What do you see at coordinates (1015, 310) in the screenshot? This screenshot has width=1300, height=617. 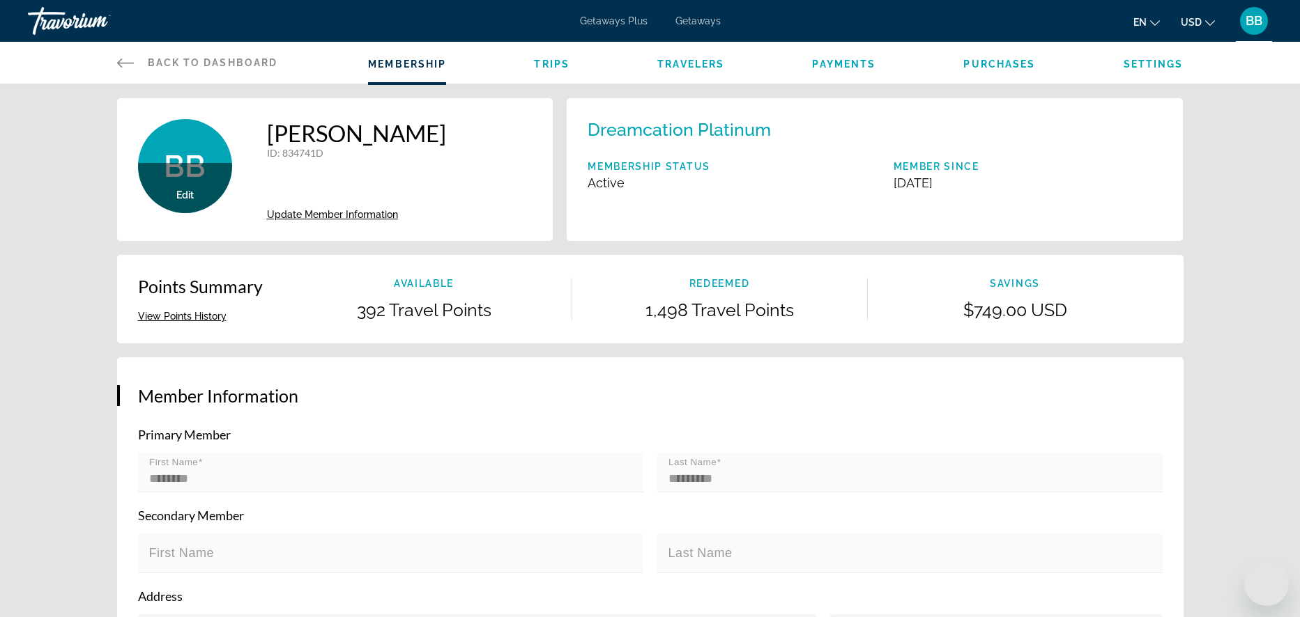 I see `p: $749.00 USD` at bounding box center [1015, 310].